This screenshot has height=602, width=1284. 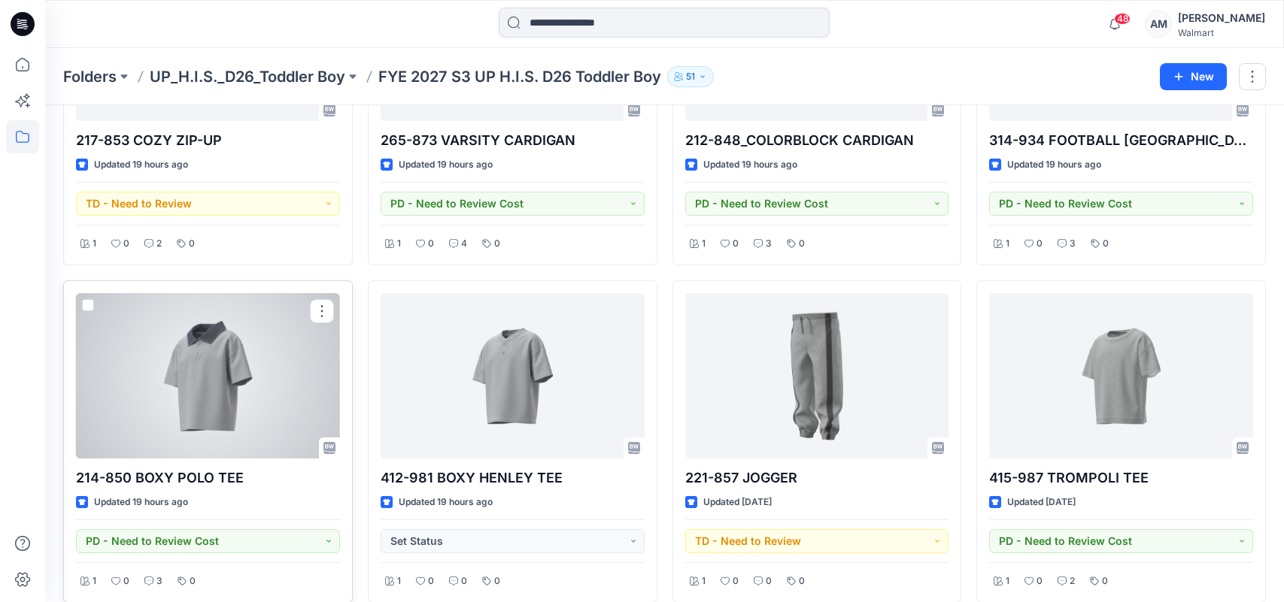 What do you see at coordinates (1121, 376) in the screenshot?
I see `a: 415-987 TROMPOLI TEE` at bounding box center [1121, 376].